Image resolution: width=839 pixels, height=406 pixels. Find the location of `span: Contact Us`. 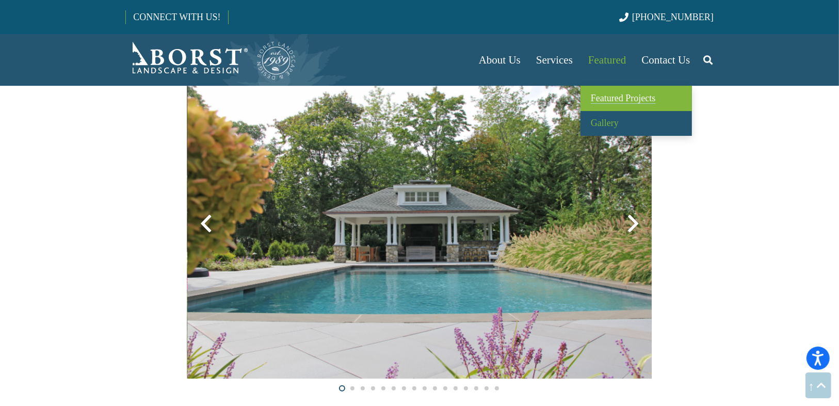

span: Contact Us is located at coordinates (666, 60).